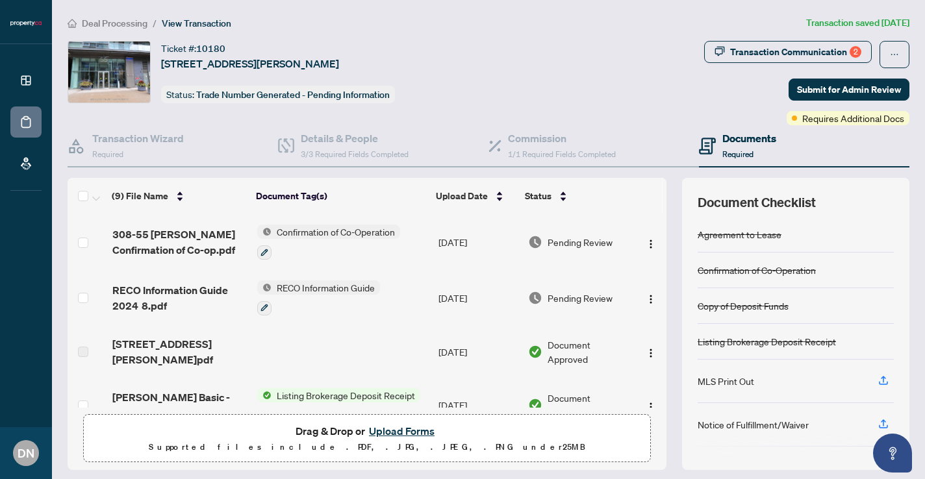  What do you see at coordinates (766, 342) in the screenshot?
I see `div: Listing Brokerage Deposit Receipt` at bounding box center [766, 342].